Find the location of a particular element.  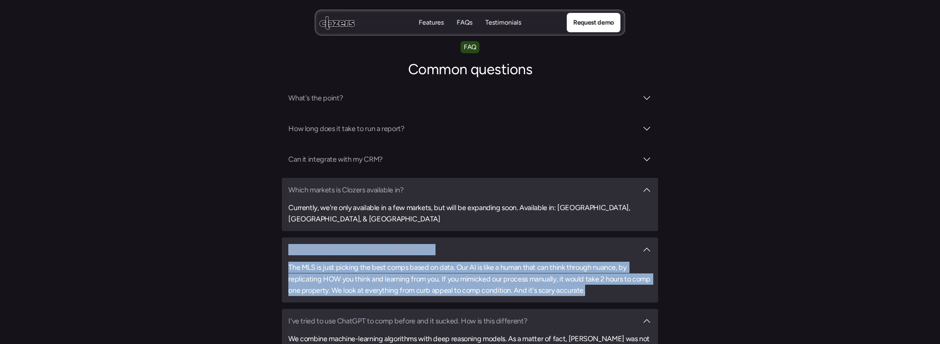

h3: Can it integrate with my CRM? is located at coordinates (463, 159).